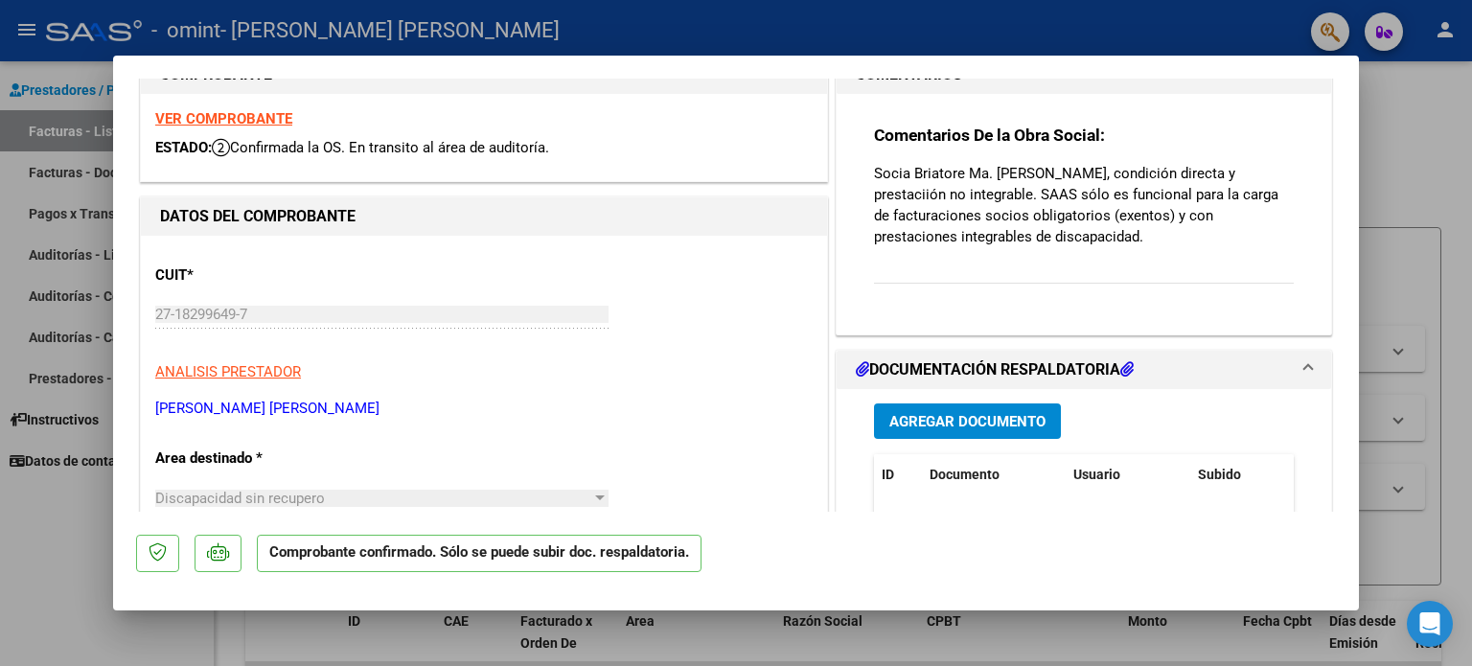  Describe the element at coordinates (1238, 474) in the screenshot. I see `datatable-header-cell: Subido` at that location.